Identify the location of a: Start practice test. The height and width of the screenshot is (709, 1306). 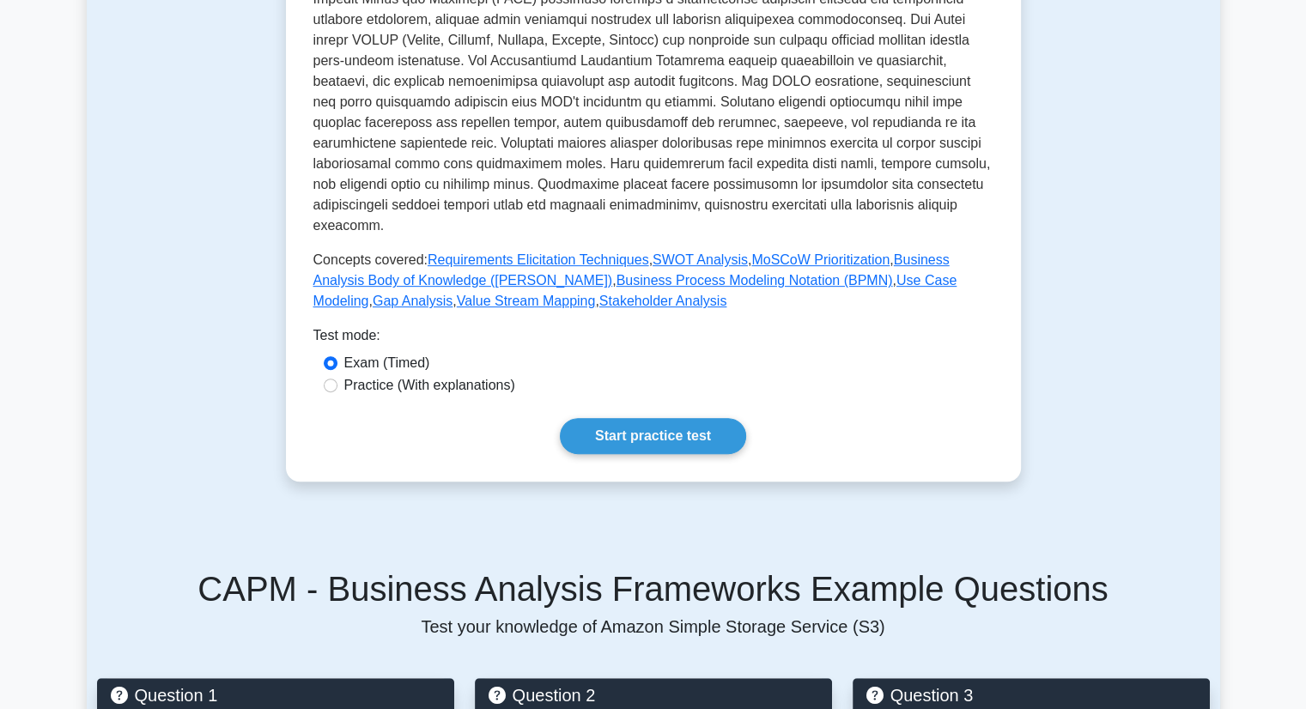
(653, 436).